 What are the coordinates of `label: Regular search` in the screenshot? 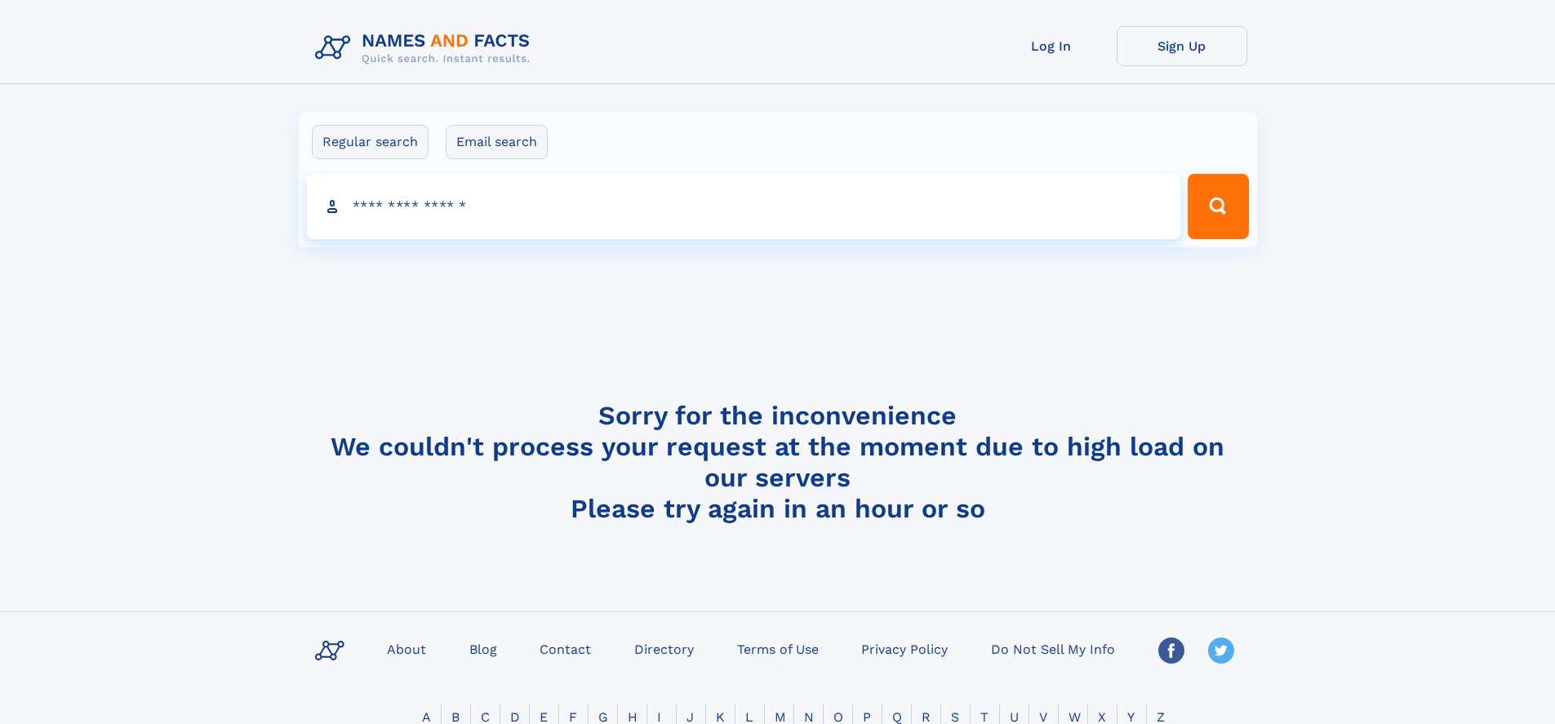 It's located at (370, 142).